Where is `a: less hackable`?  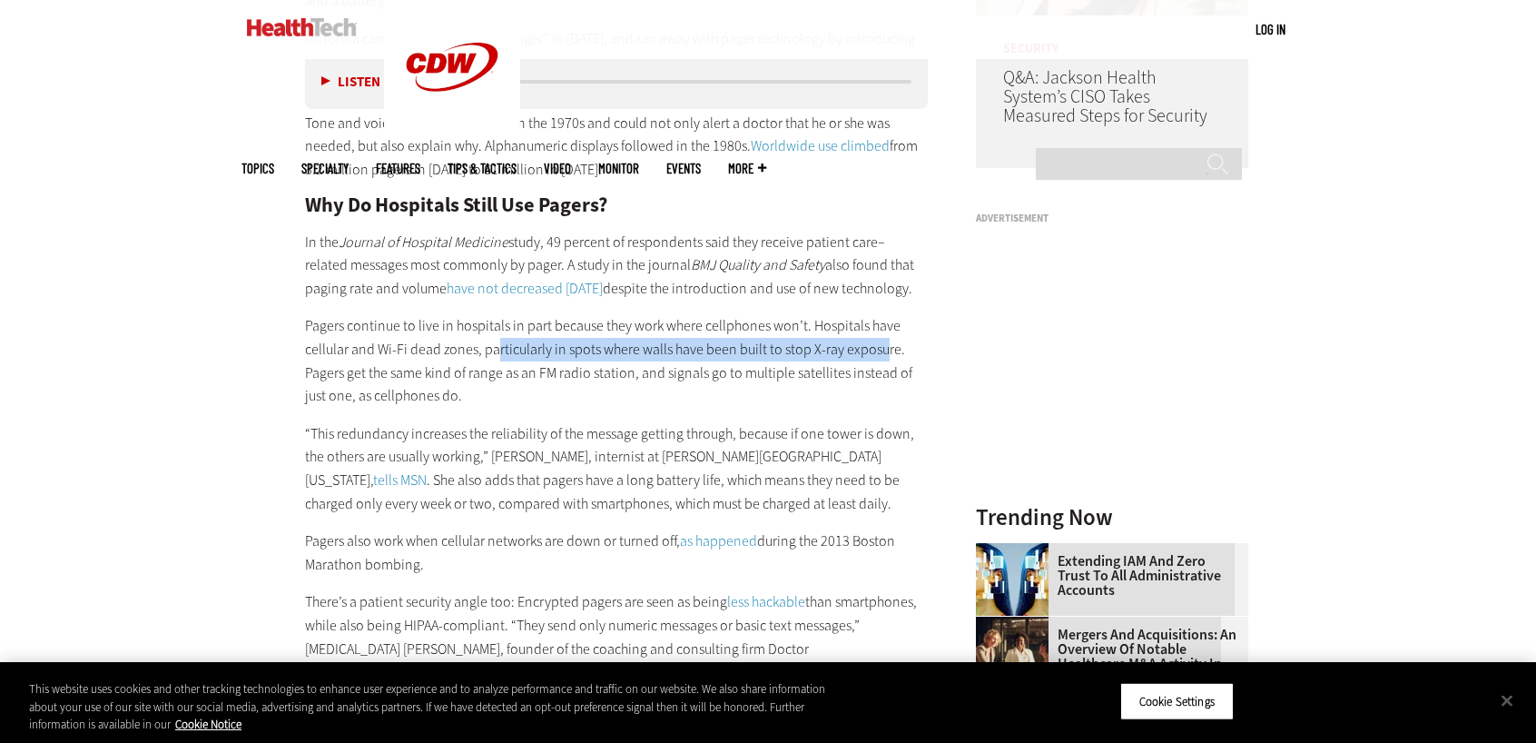 a: less hackable is located at coordinates (766, 601).